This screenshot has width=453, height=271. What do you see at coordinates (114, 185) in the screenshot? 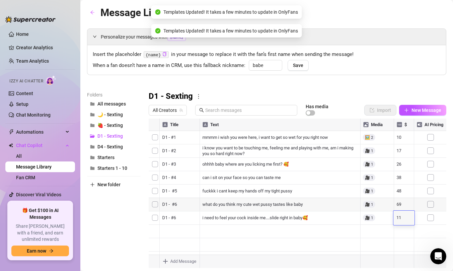
I see `button: New folder` at bounding box center [114, 185].